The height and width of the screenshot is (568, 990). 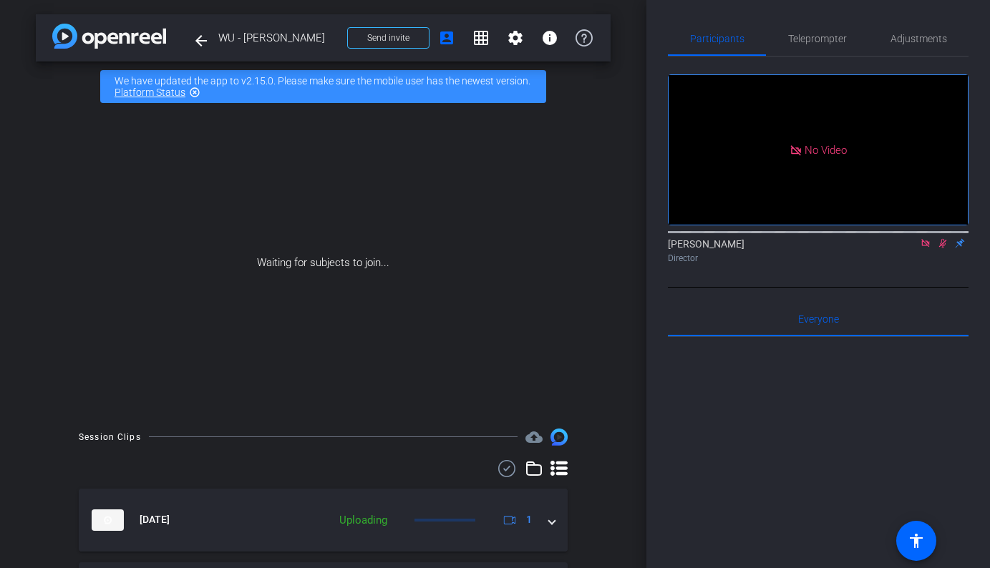 I want to click on mat-icon: account_box, so click(x=447, y=38).